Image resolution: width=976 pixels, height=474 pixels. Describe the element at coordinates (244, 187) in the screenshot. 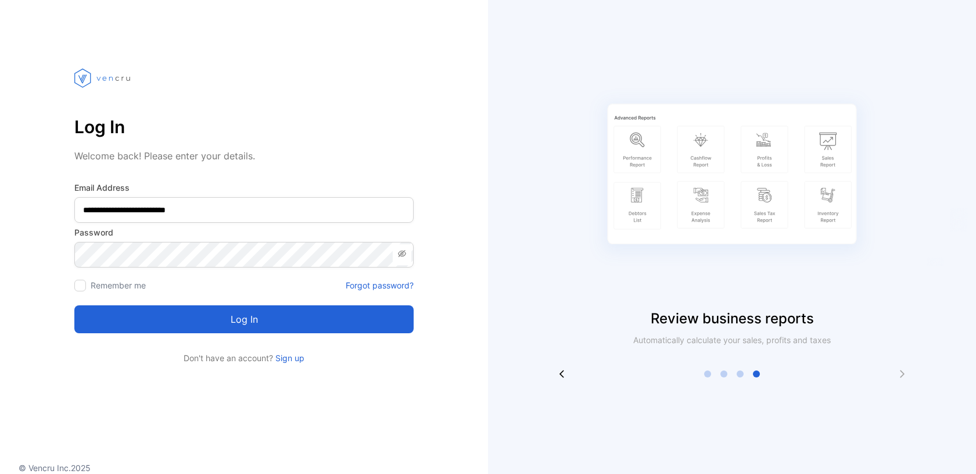

I see `label: Email Address` at that location.